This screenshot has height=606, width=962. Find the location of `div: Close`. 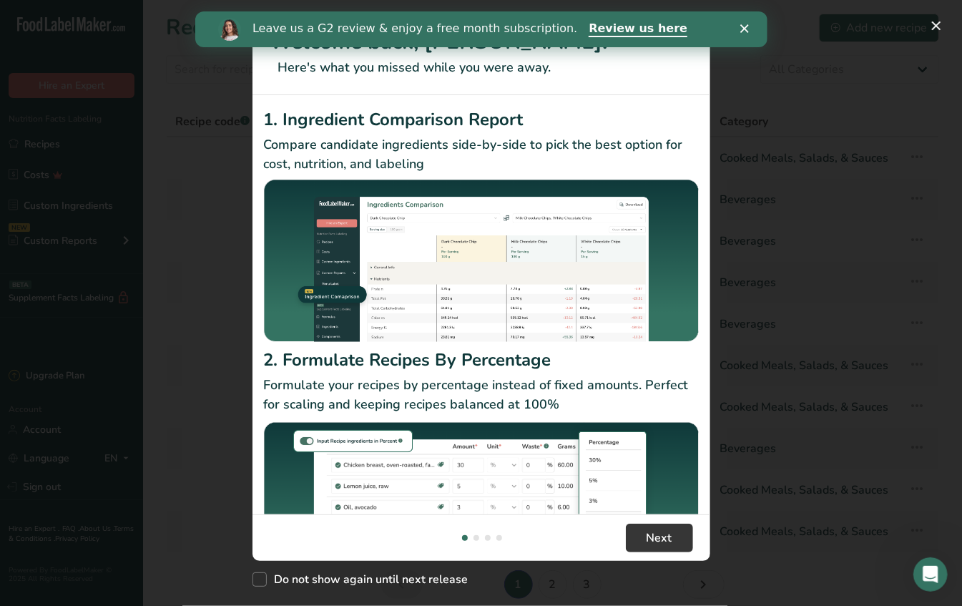

div: Close is located at coordinates (552, 17).